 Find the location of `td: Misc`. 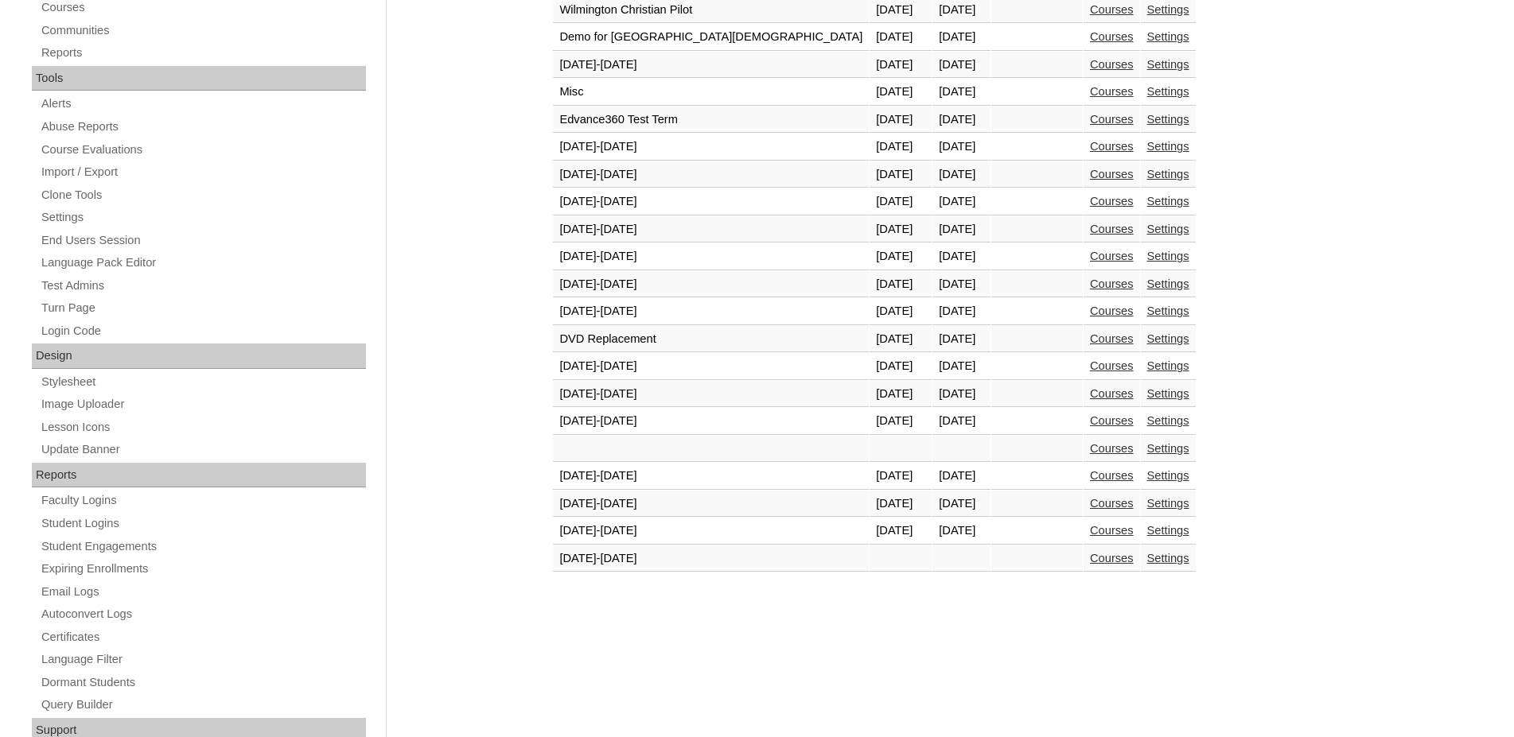

td: Misc is located at coordinates (710, 92).